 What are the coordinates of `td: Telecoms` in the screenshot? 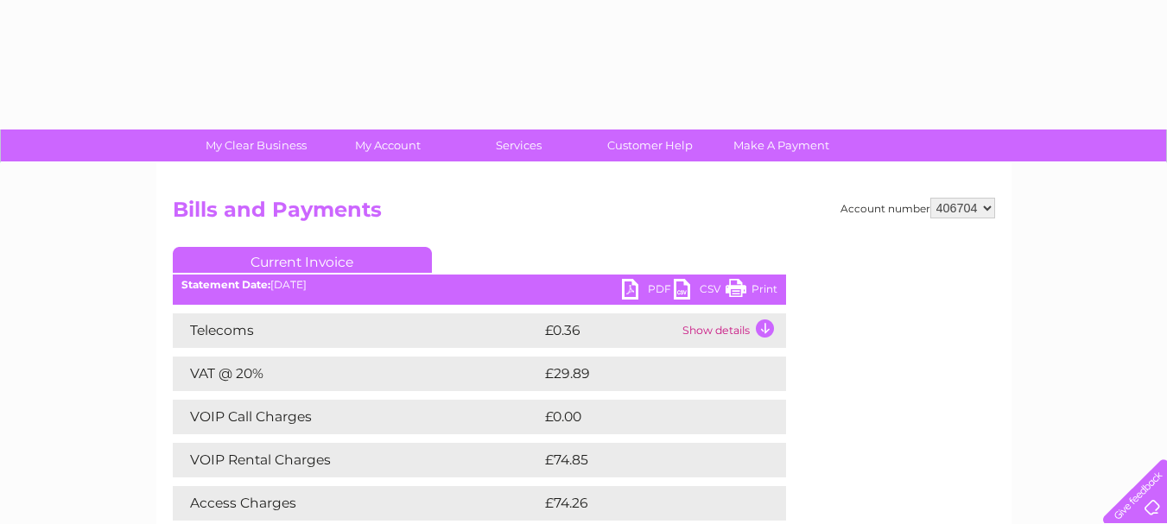 It's located at (357, 331).